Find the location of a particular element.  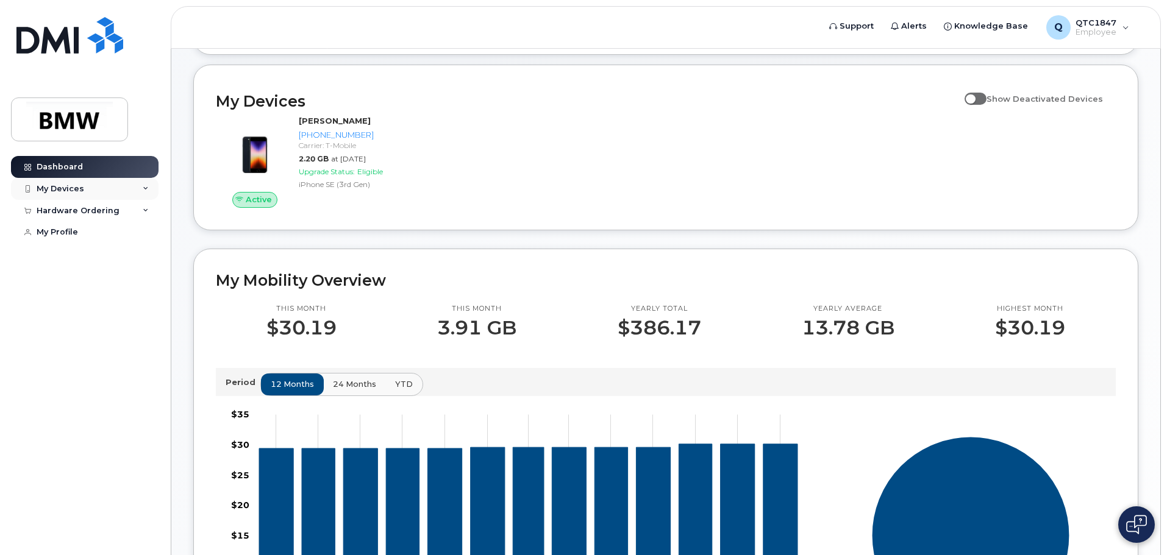

span: Support is located at coordinates (856, 26).